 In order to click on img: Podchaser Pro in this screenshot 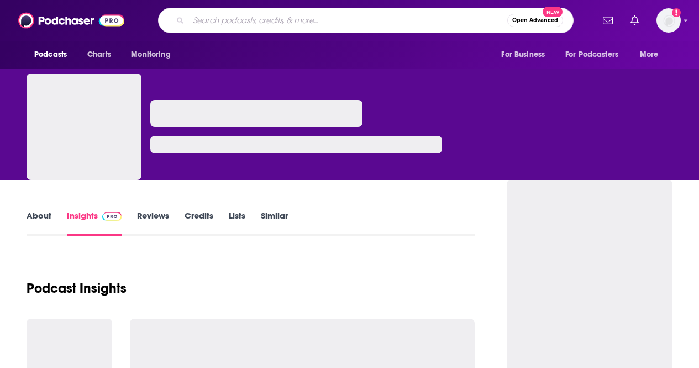, I will do `click(112, 216)`.